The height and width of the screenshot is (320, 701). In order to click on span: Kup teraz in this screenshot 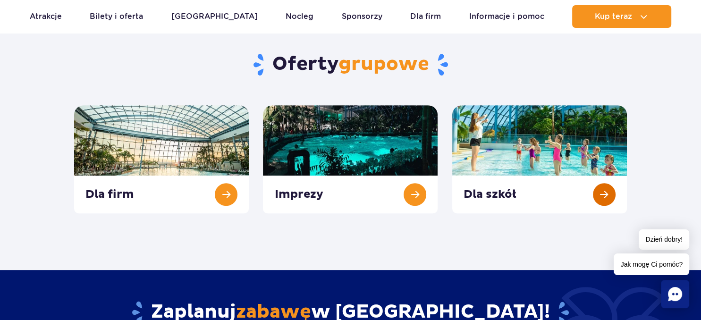, I will do `click(613, 17)`.